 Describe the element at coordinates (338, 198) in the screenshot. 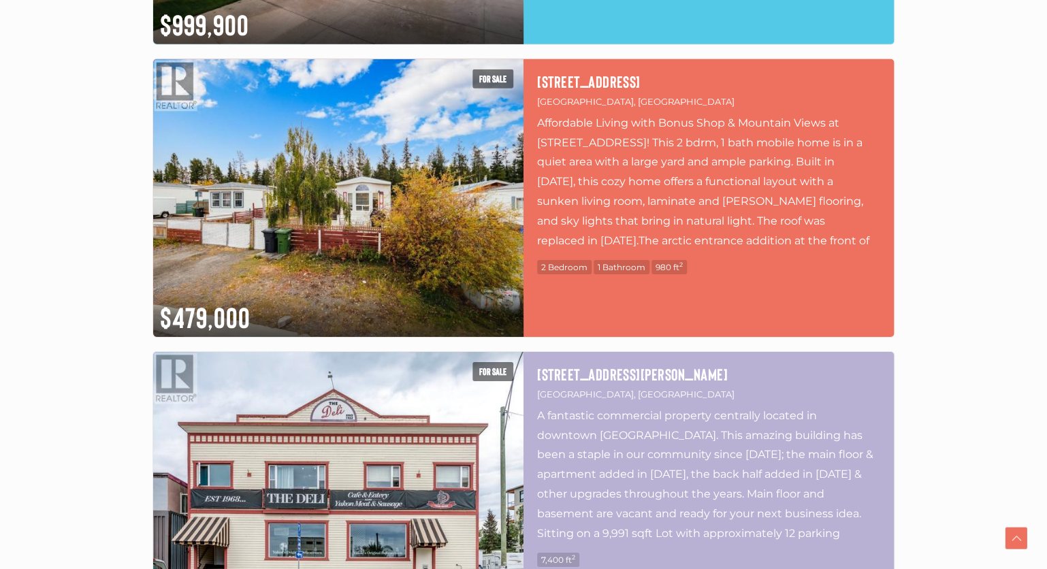

I see `img: 89 SANDPIPER DRIVE, Whitehorse, Yukon` at that location.